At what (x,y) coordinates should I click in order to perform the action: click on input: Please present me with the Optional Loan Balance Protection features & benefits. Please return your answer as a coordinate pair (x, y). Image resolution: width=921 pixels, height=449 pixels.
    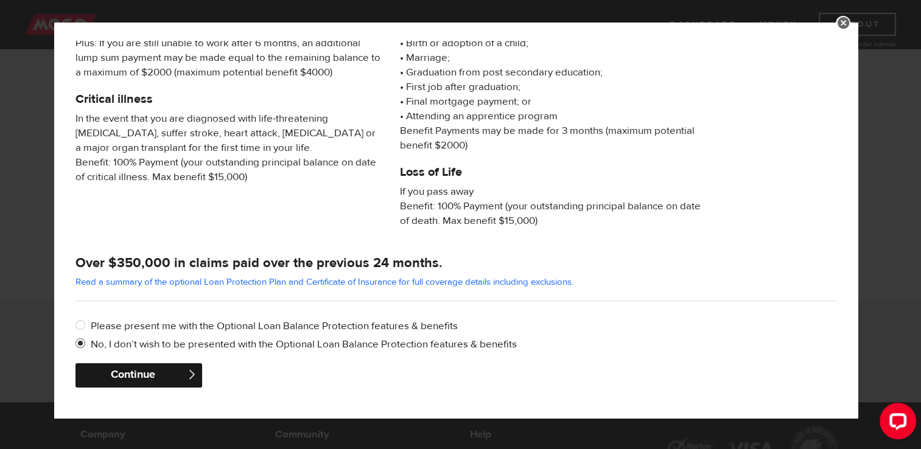
    Looking at the image, I should click on (83, 326).